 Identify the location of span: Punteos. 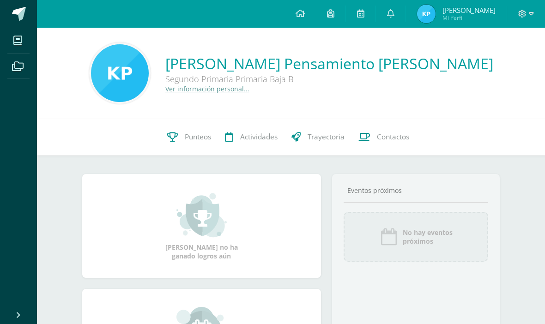
(198, 137).